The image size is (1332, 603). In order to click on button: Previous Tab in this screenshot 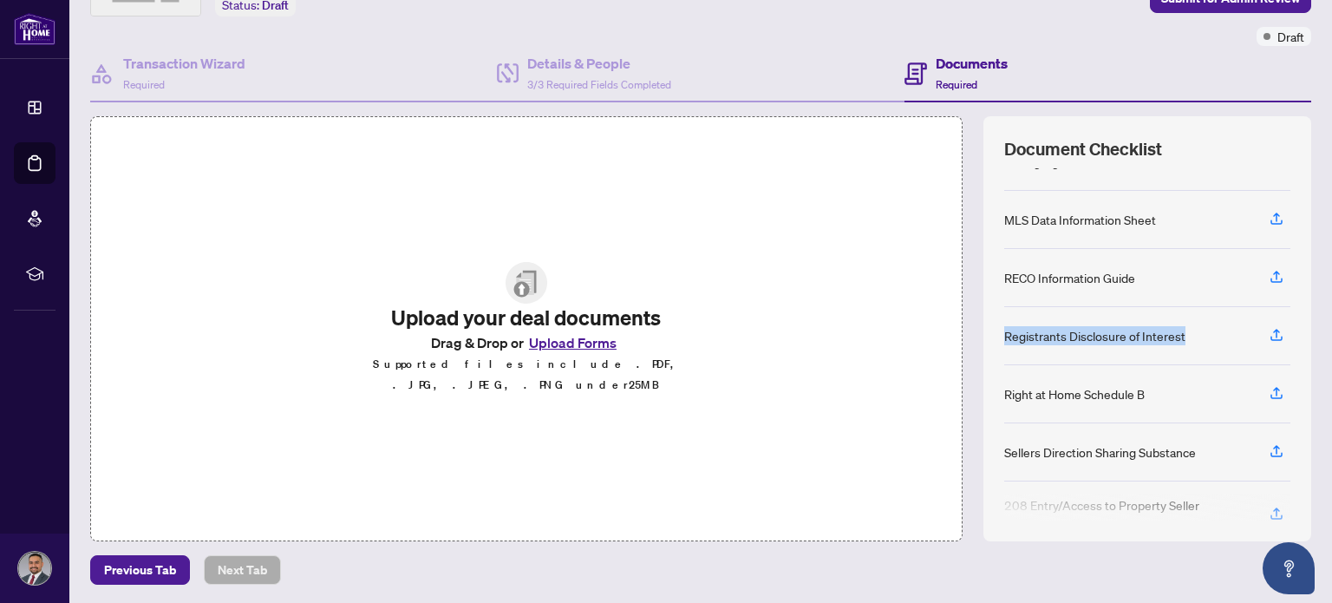, I will do `click(140, 570)`.